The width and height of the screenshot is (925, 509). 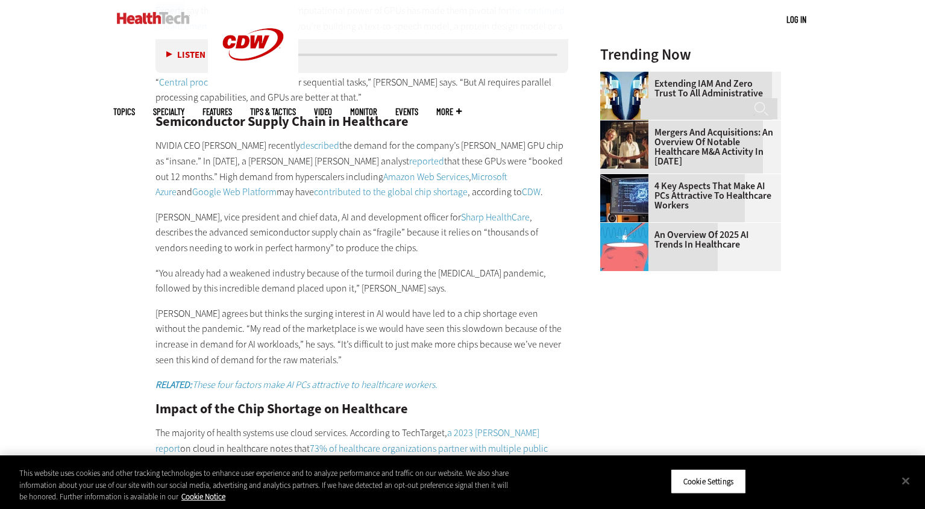 What do you see at coordinates (495, 217) in the screenshot?
I see `a: Sharp HealthCare` at bounding box center [495, 217].